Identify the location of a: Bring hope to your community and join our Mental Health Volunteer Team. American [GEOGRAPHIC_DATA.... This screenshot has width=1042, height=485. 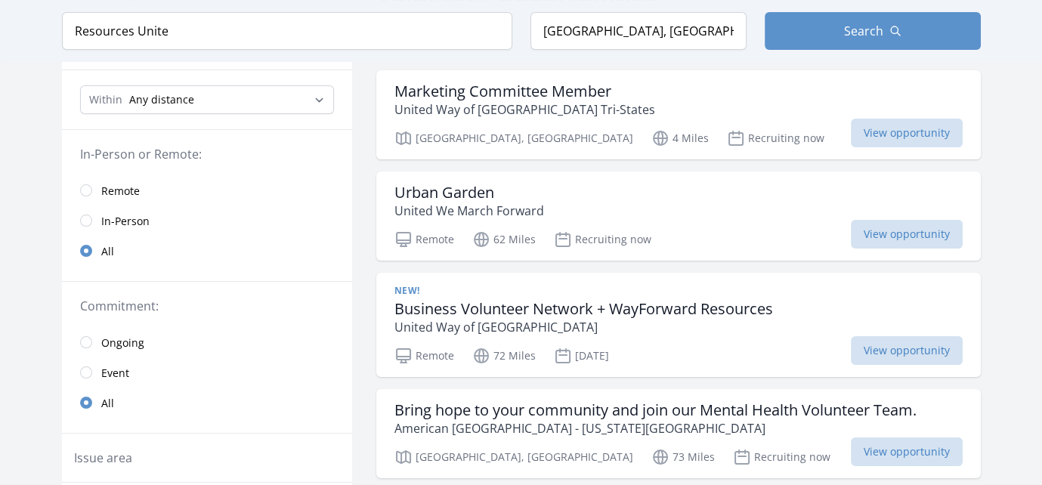
(679, 434).